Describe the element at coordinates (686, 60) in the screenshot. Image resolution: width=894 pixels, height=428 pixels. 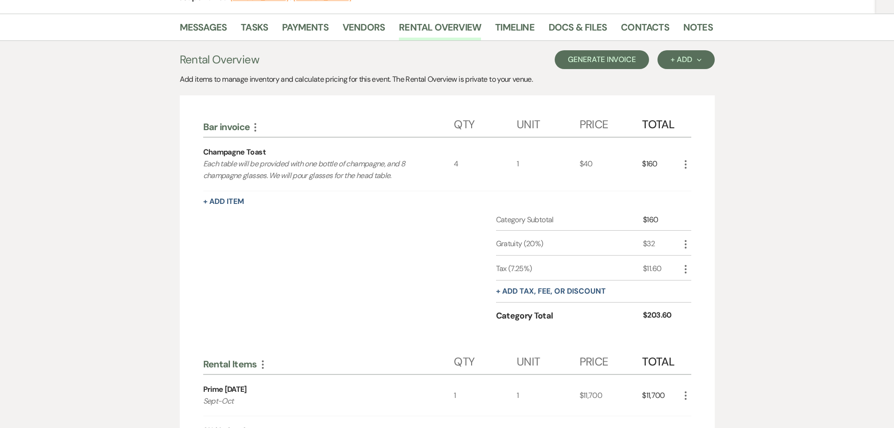
I see `button: + Add` at that location.